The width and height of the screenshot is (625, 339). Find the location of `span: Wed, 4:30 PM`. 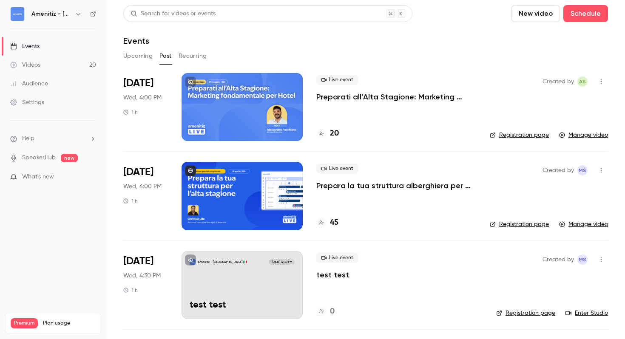

span: Wed, 4:30 PM is located at coordinates (142, 276).